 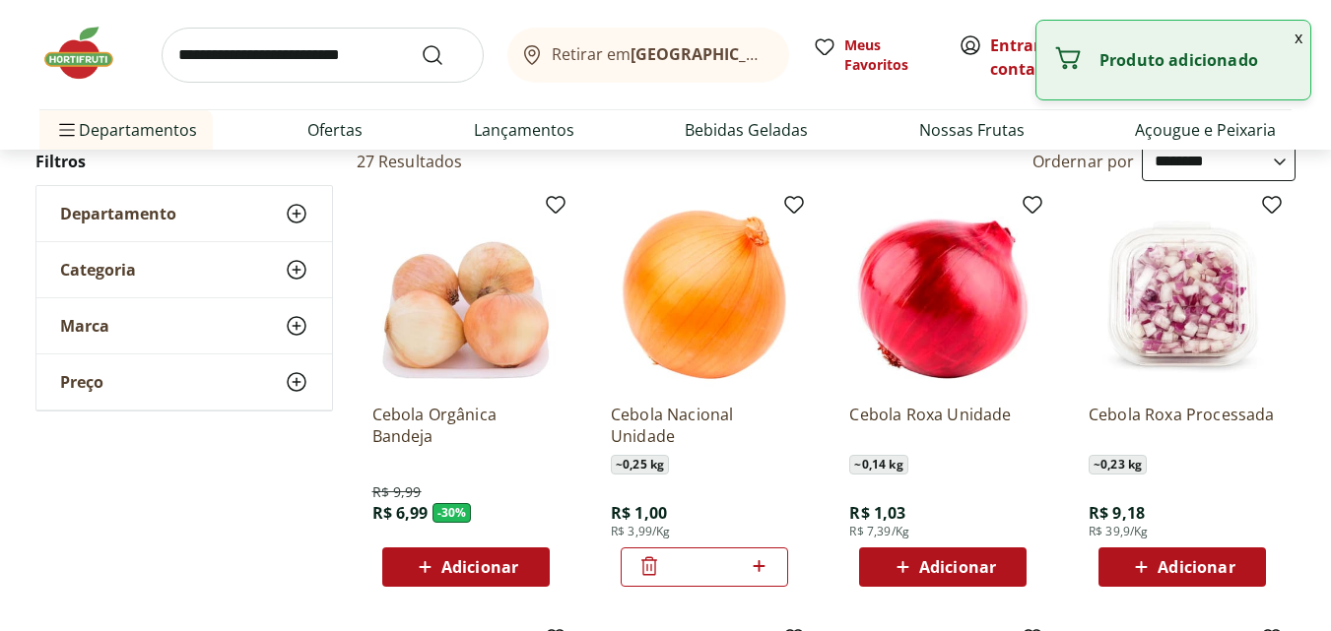 I want to click on span: Categoria, so click(x=98, y=270).